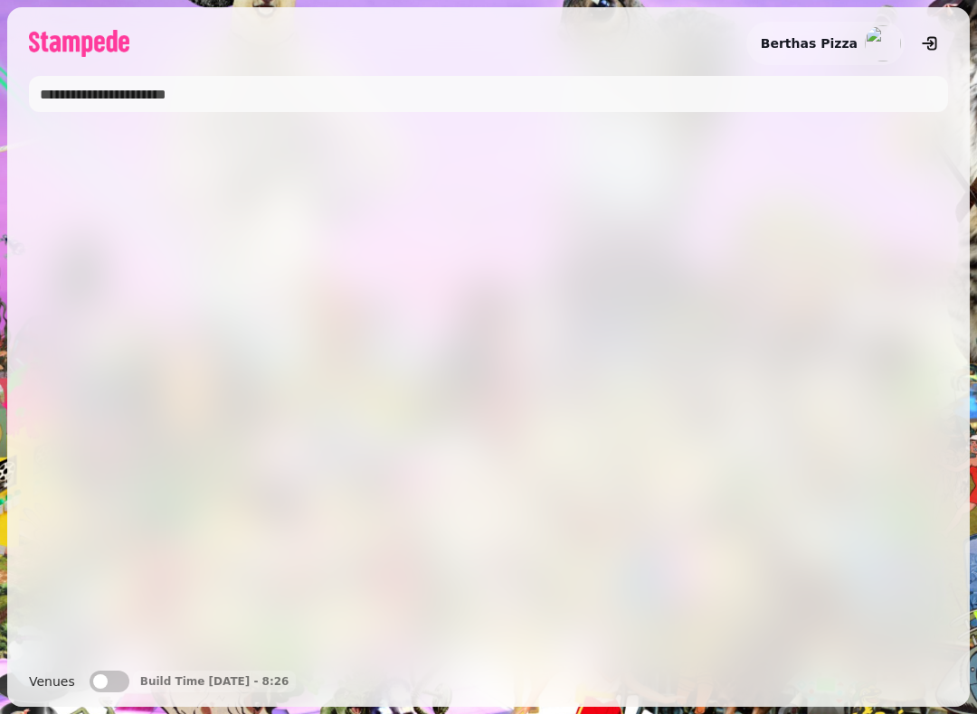  What do you see at coordinates (79, 43) in the screenshot?
I see `img: logo` at bounding box center [79, 43].